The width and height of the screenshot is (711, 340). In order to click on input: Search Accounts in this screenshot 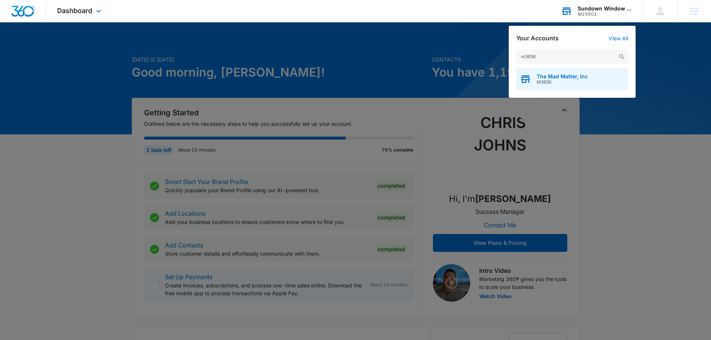, I will do `click(572, 57)`.